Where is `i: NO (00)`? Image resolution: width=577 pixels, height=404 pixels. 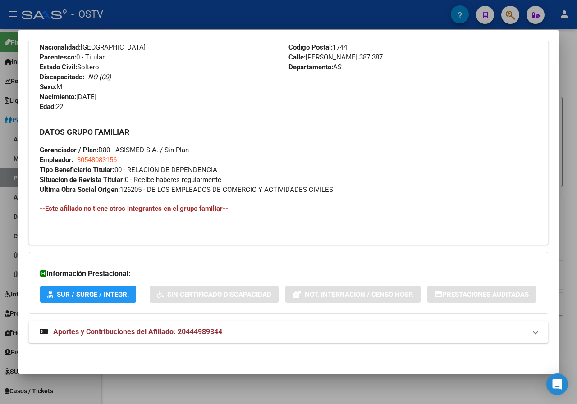 i: NO (00) is located at coordinates (99, 77).